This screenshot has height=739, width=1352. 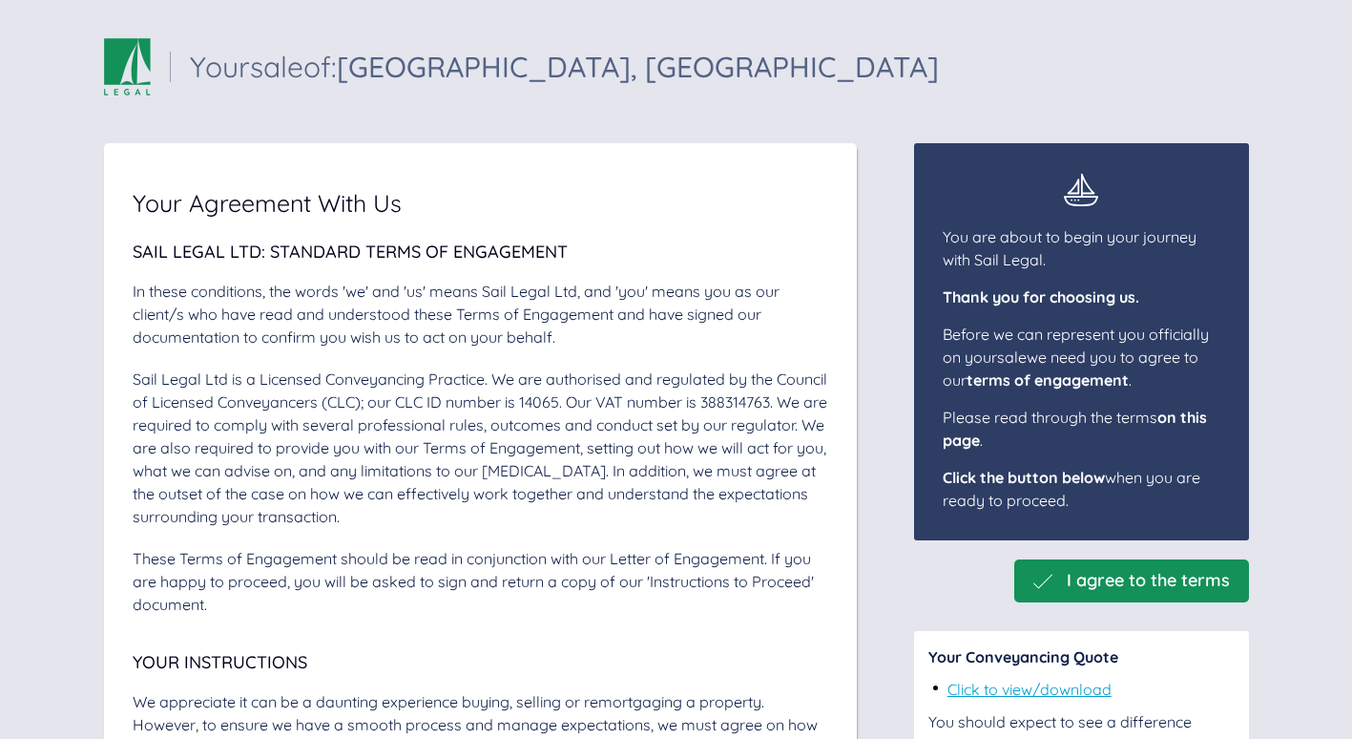 I want to click on span: You are about to begin your journey with Sail Legal., so click(x=1070, y=248).